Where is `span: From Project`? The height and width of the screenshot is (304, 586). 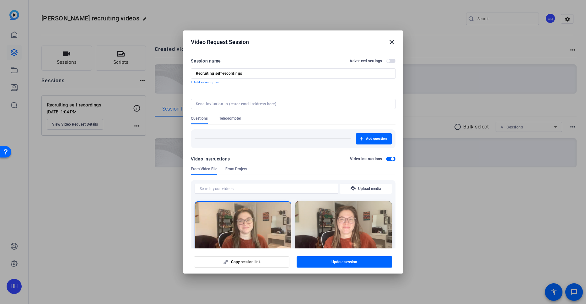
span: From Project is located at coordinates (236, 169).